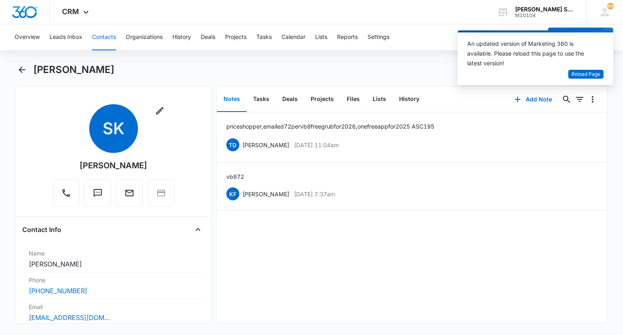 The width and height of the screenshot is (623, 335). What do you see at coordinates (66, 193) in the screenshot?
I see `button: Call` at bounding box center [66, 193].